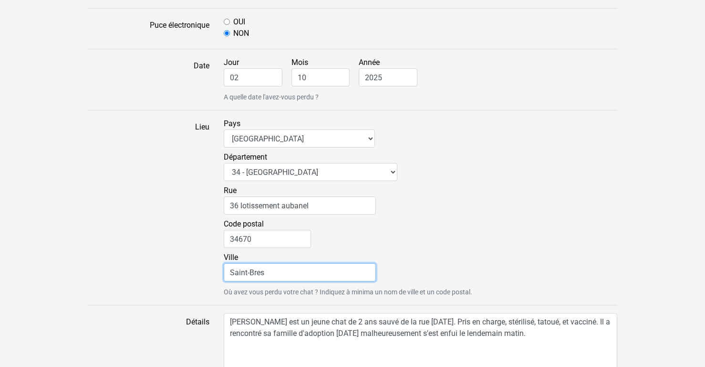 The height and width of the screenshot is (367, 705). Describe the element at coordinates (321, 77) in the screenshot. I see `input: Mois` at that location.